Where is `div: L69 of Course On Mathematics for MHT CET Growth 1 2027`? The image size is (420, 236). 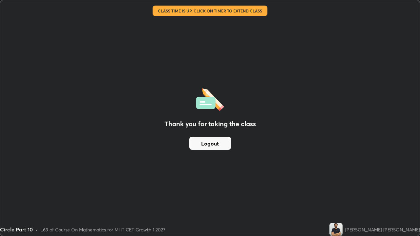
div: L69 of Course On Mathematics for MHT CET Growth 1 2027 is located at coordinates (103, 230).